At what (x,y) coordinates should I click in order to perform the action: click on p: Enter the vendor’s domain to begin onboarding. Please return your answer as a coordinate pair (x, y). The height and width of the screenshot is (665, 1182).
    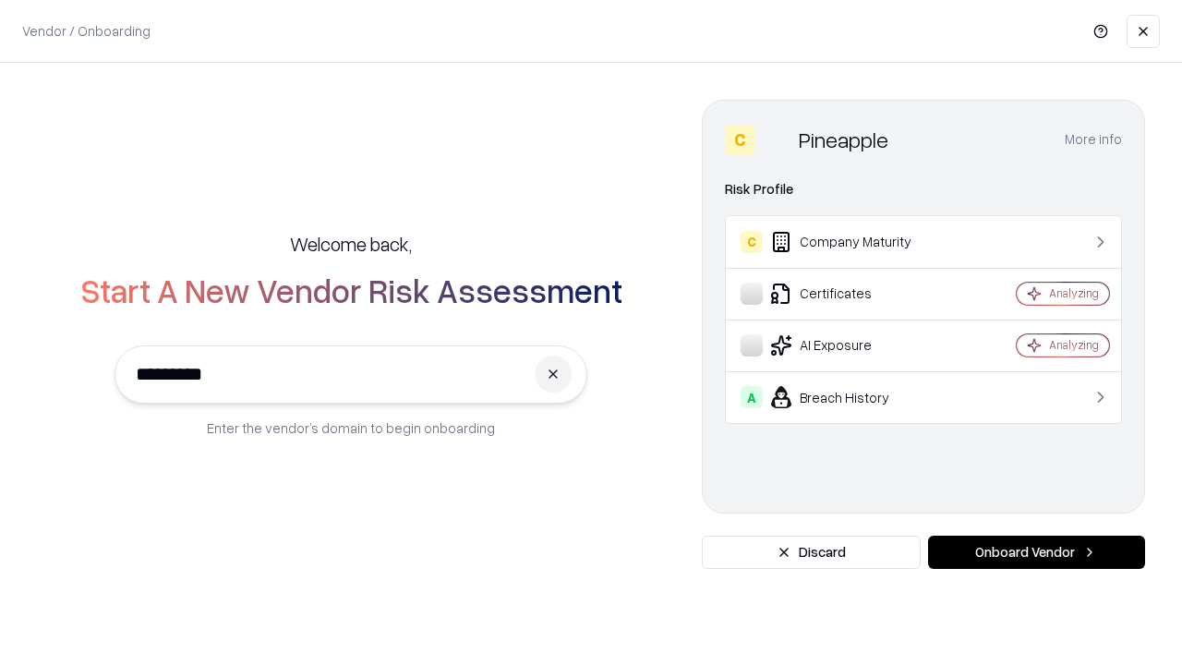
    Looking at the image, I should click on (351, 427).